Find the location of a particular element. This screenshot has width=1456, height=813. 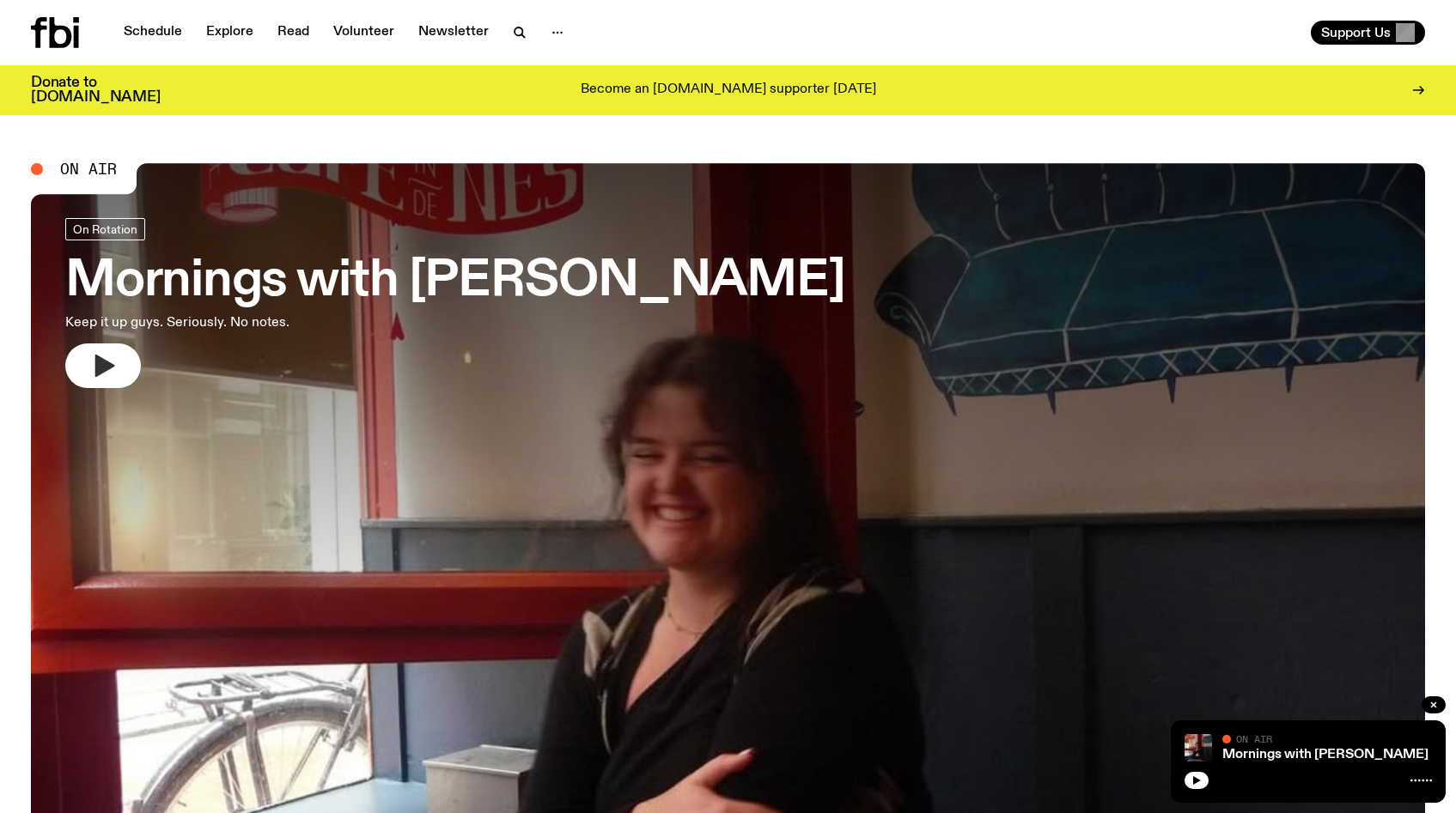

a: On Rotation is located at coordinates (105, 229).